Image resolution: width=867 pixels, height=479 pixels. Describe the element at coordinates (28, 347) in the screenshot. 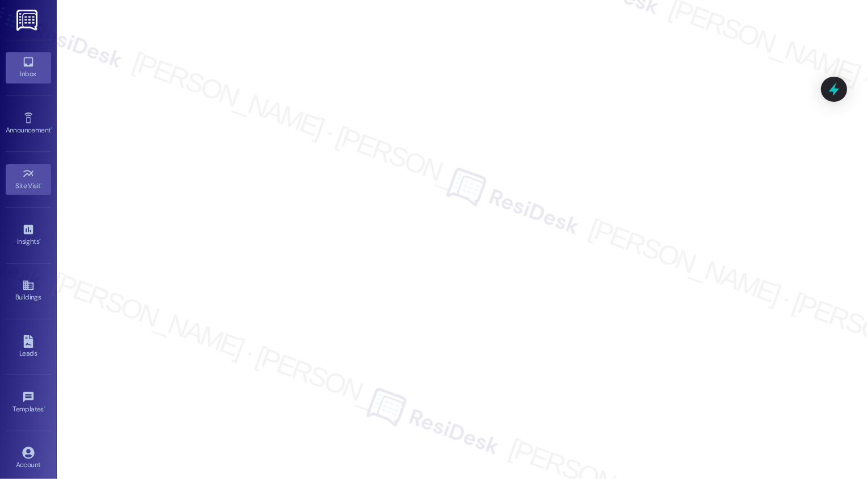

I see `a: Leads` at that location.